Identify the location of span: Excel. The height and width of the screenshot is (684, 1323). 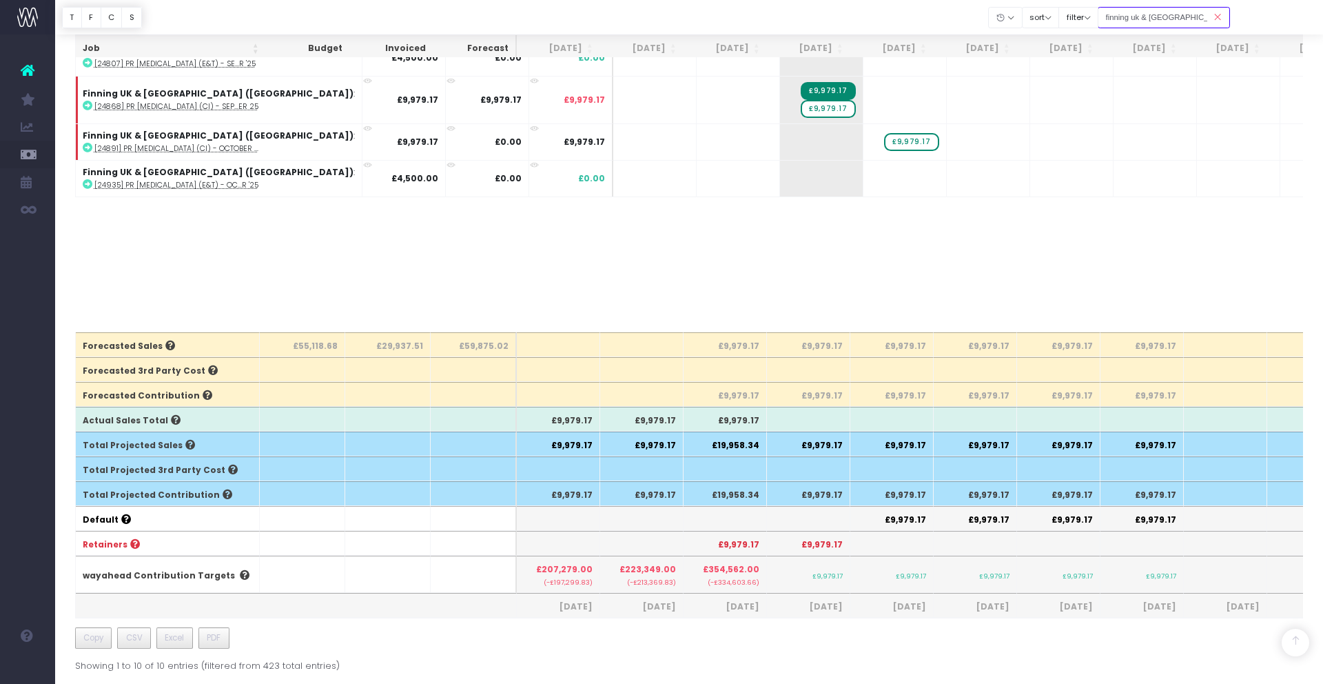
(174, 637).